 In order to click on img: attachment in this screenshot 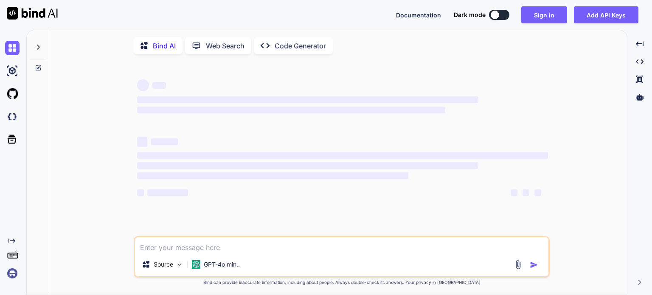, I will do `click(518, 264)`.